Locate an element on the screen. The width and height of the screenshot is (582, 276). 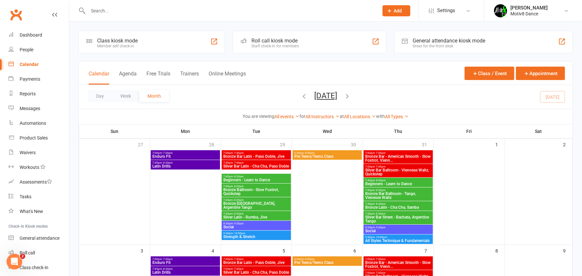
span: 9:30pm is located at coordinates (398, 237).